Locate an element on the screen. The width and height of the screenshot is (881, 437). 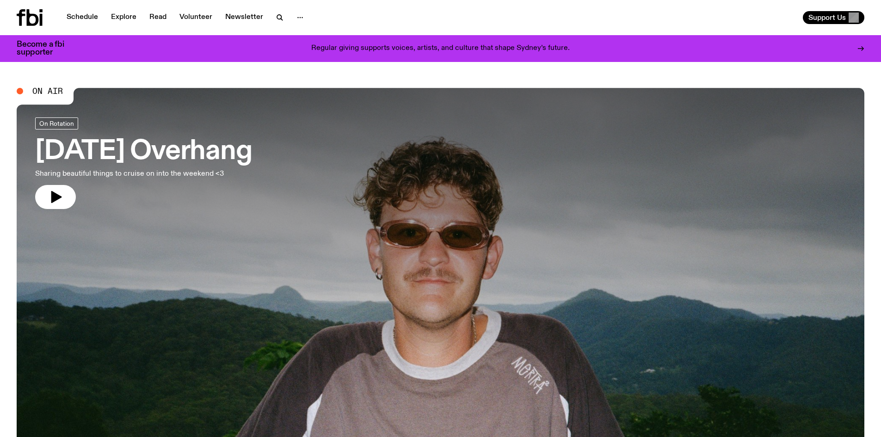
span: Support Us is located at coordinates (826, 18).